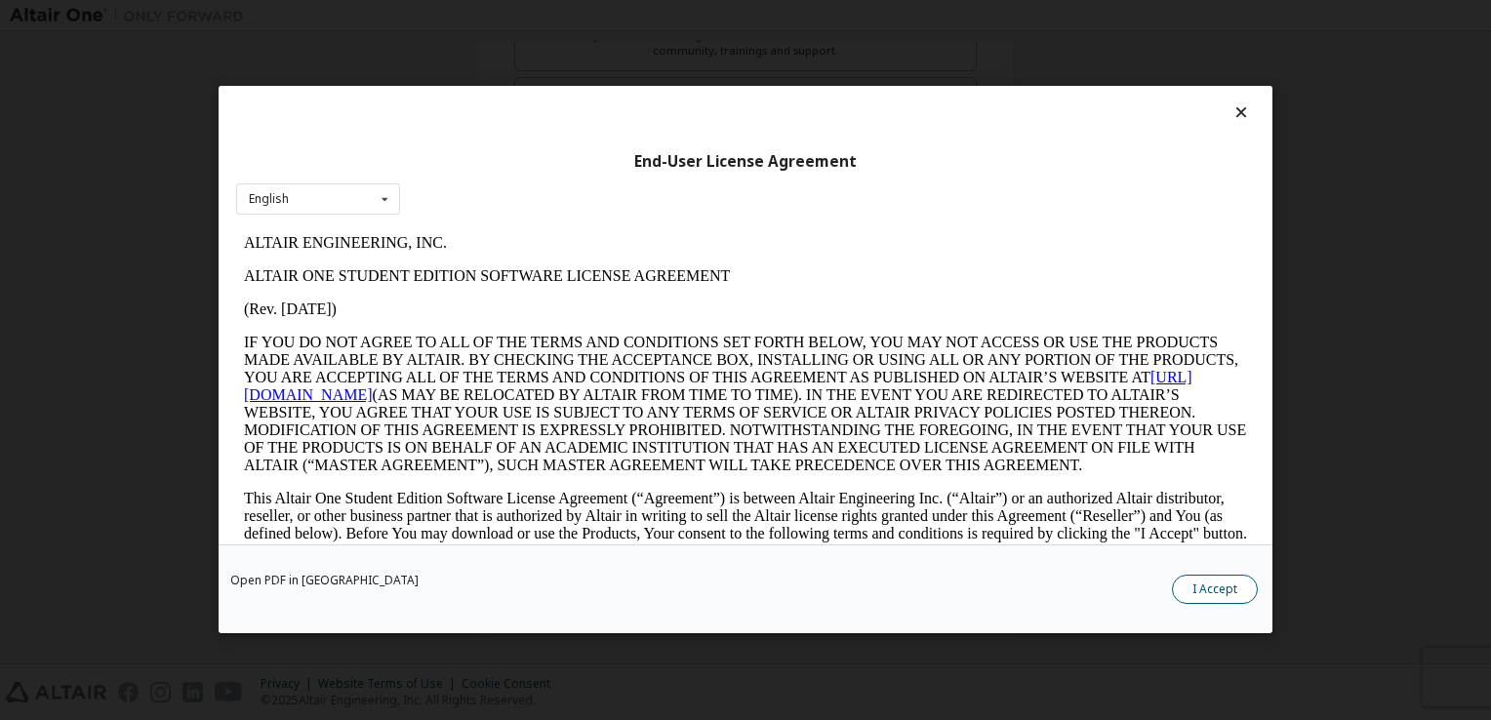 The height and width of the screenshot is (720, 1491). Describe the element at coordinates (509, 299) in the screenshot. I see `p: This Altair One Student Edition Software License Agreement (“Agreement”) is between Altair Engine...` at that location.